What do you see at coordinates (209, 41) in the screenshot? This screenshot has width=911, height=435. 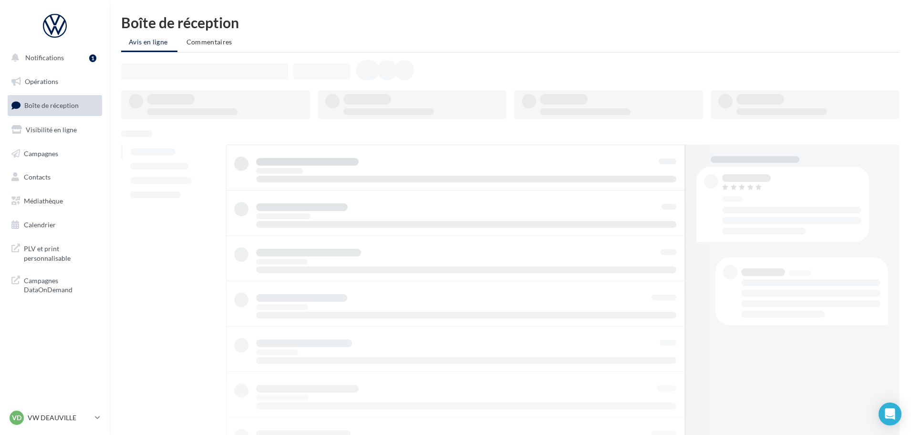 I see `span: Commentaires` at bounding box center [209, 41].